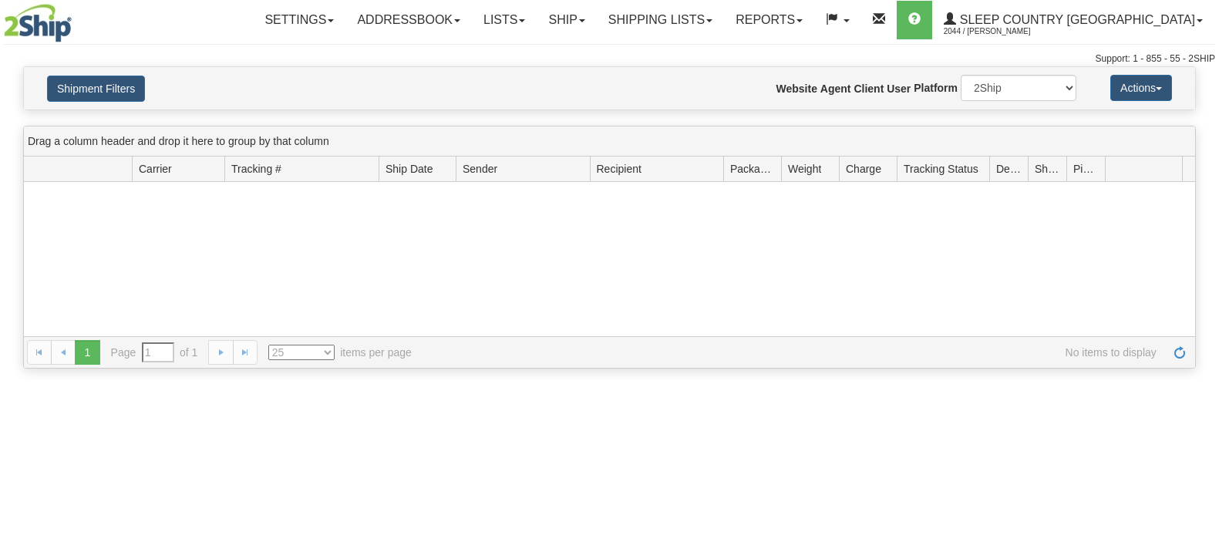 The image size is (1219, 539). What do you see at coordinates (1180, 352) in the screenshot?
I see `a: Refresh` at bounding box center [1180, 352].